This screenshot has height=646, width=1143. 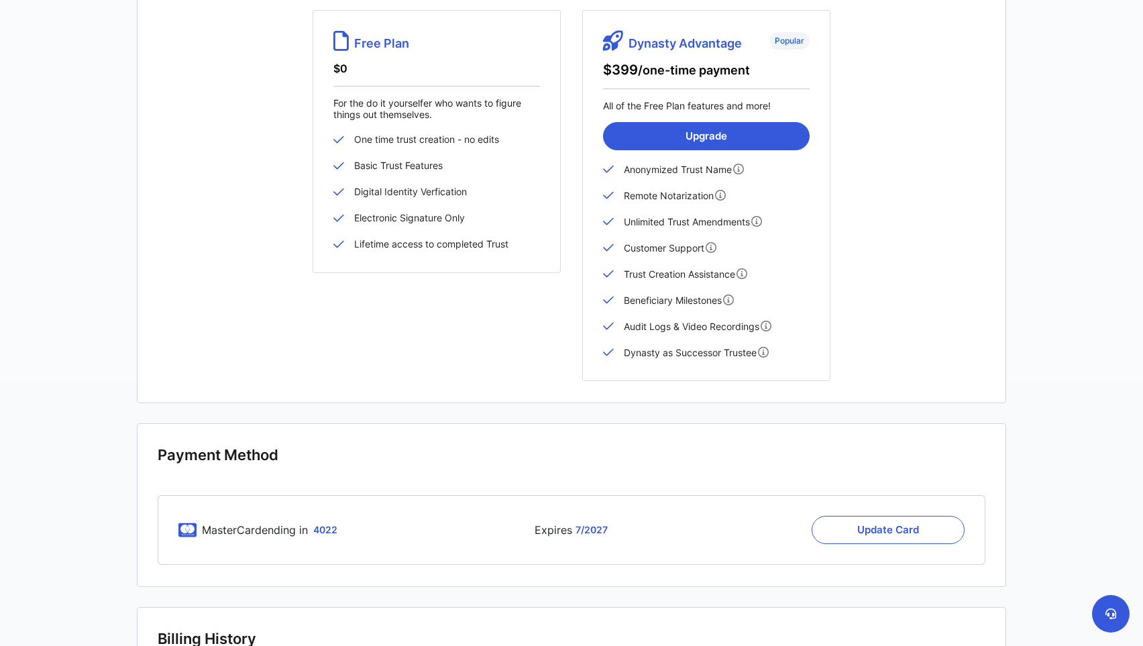 I want to click on div: One time trust creation - no edits, so click(x=427, y=139).